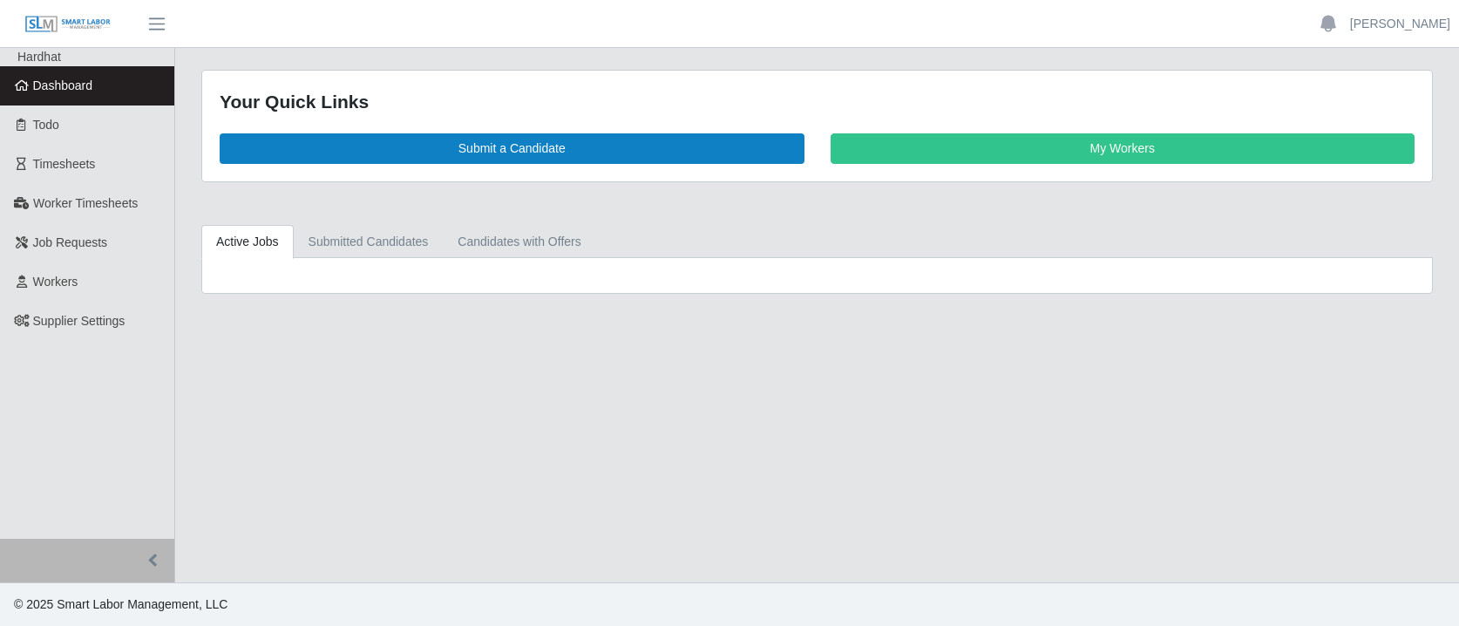  I want to click on span: Job Requests, so click(71, 242).